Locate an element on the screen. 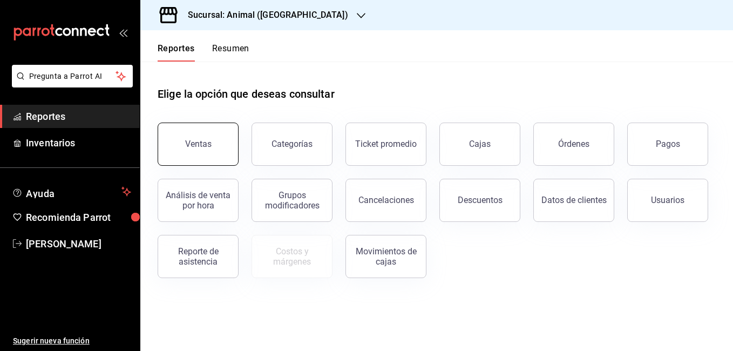  div: Descuentos is located at coordinates (480, 200).